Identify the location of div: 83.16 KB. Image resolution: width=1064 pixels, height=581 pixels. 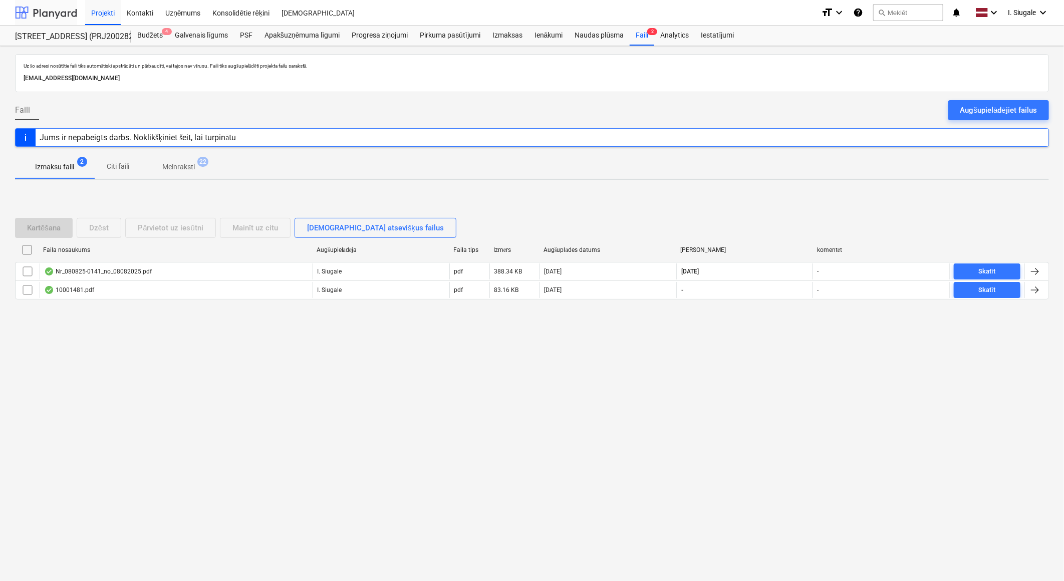
(506, 290).